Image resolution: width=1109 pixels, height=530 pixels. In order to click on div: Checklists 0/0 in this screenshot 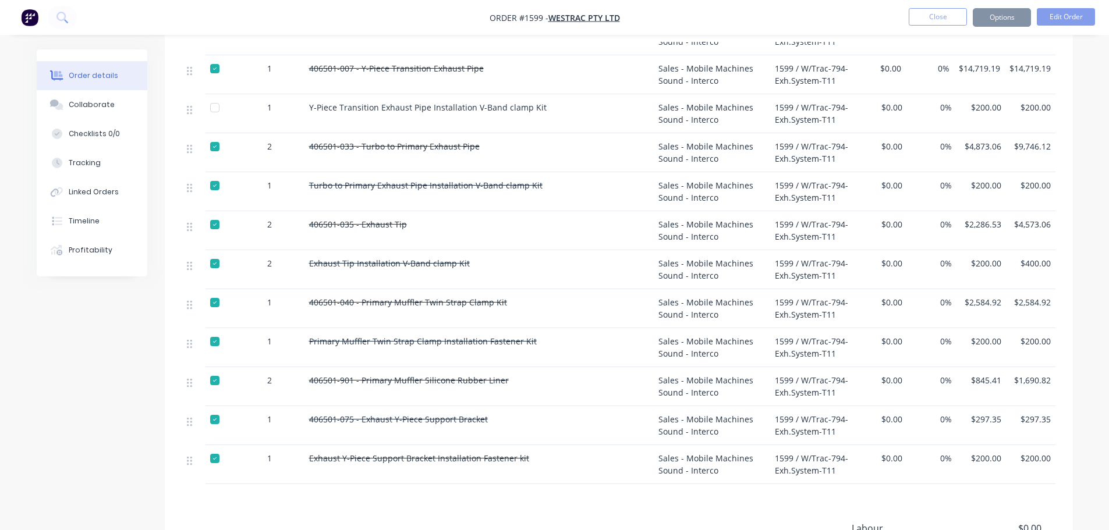, I will do `click(94, 134)`.